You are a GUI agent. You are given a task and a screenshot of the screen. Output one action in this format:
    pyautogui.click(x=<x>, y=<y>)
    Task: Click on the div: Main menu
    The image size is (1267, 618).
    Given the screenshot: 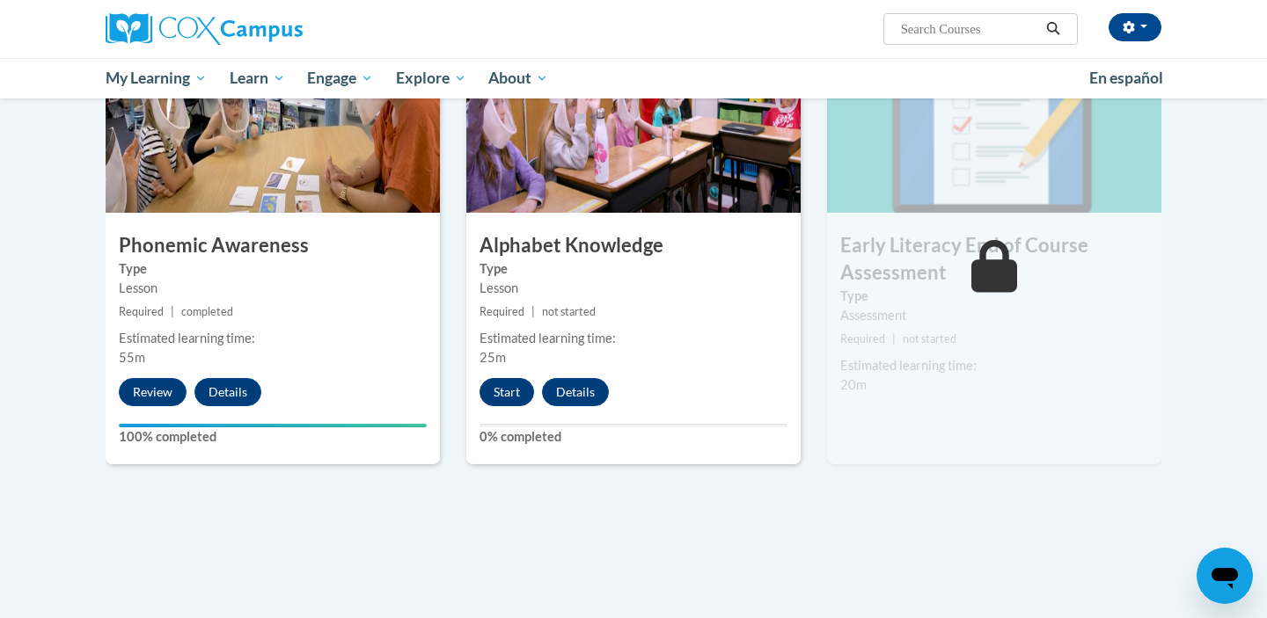 What is the action you would take?
    pyautogui.click(x=633, y=78)
    